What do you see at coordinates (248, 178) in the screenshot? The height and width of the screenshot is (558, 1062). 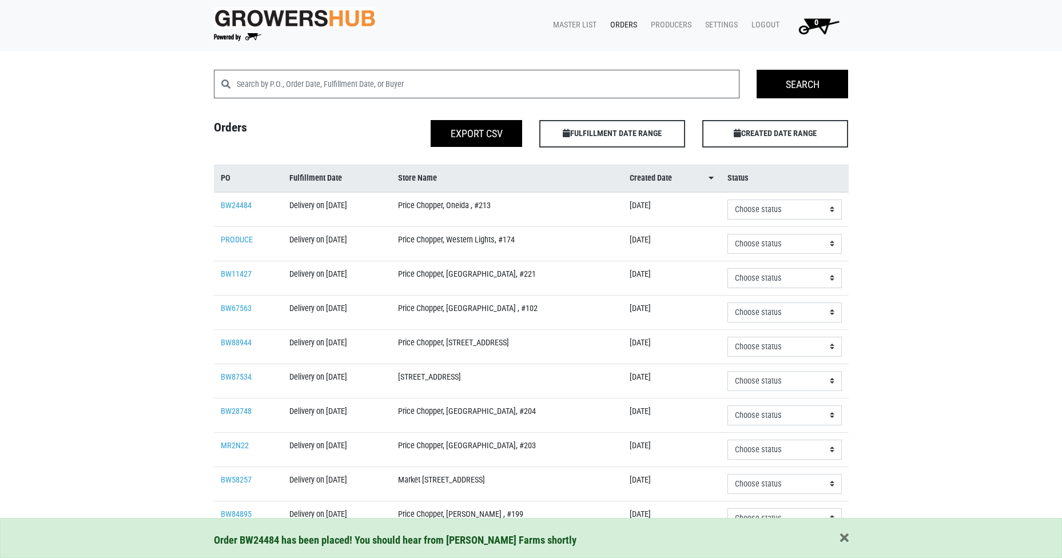 I see `a: PO` at bounding box center [248, 178].